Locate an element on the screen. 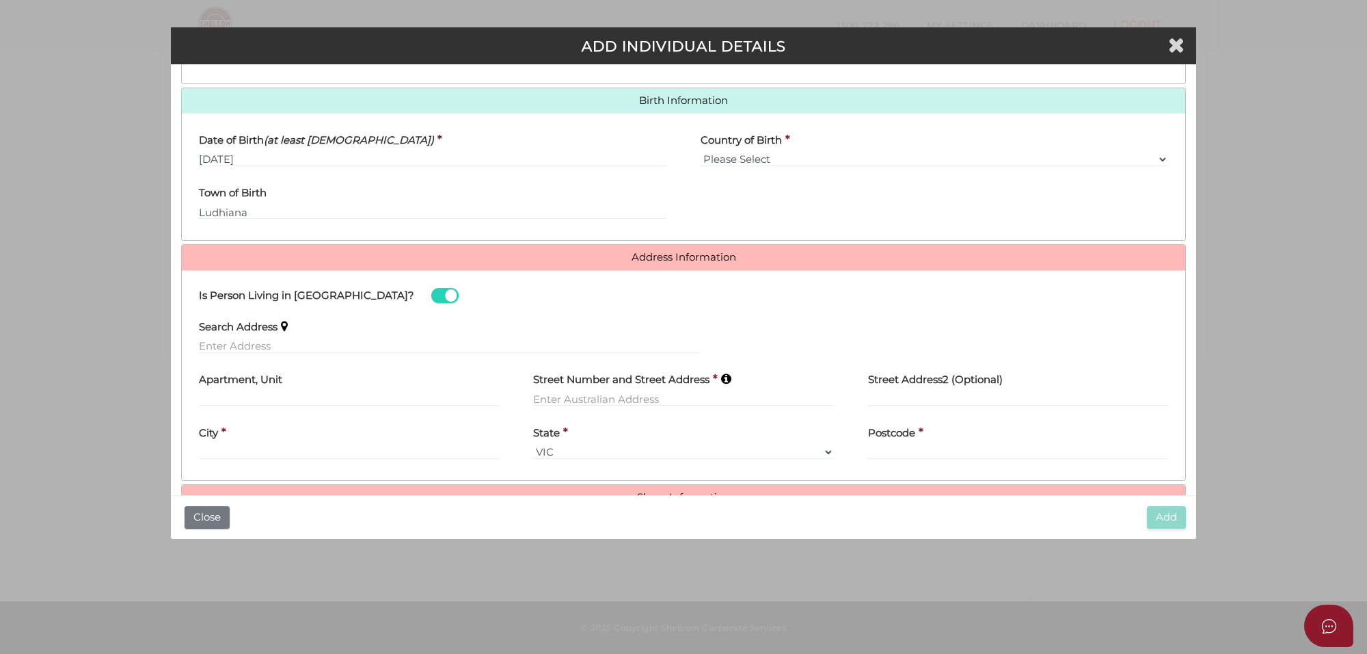 This screenshot has width=1367, height=654. h4: Date of Birth is located at coordinates (317, 140).